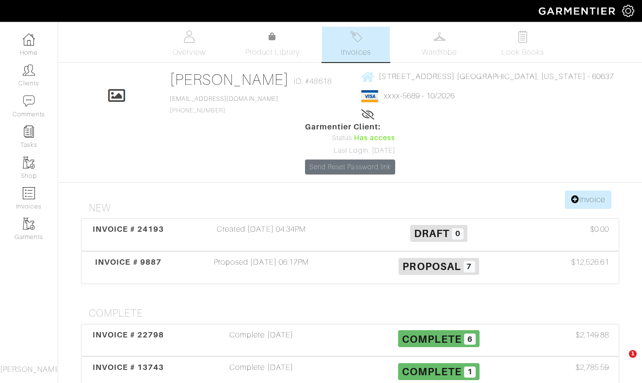  I want to click on span: 6, so click(470, 340).